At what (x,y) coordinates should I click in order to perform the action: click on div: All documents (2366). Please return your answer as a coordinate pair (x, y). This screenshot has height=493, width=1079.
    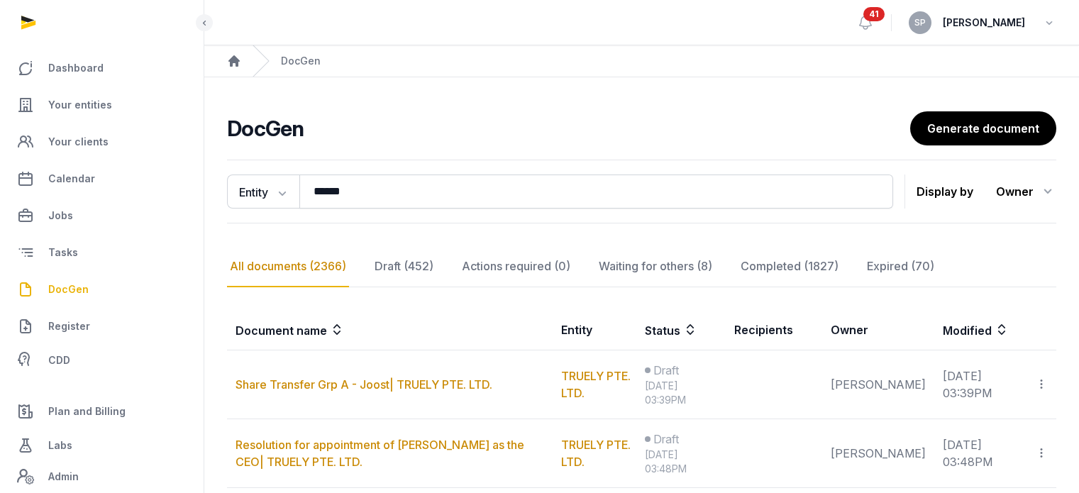
    Looking at the image, I should click on (288, 267).